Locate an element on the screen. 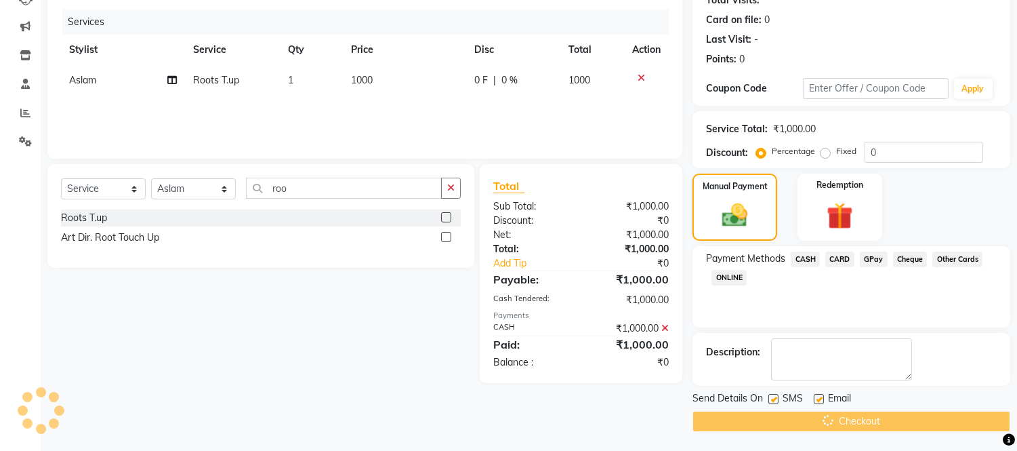 The width and height of the screenshot is (1017, 451). a: Add Tip is located at coordinates (540, 263).